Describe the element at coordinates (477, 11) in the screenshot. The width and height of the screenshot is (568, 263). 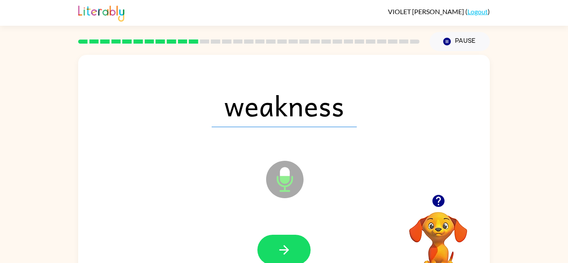
I see `a: Logout` at that location.